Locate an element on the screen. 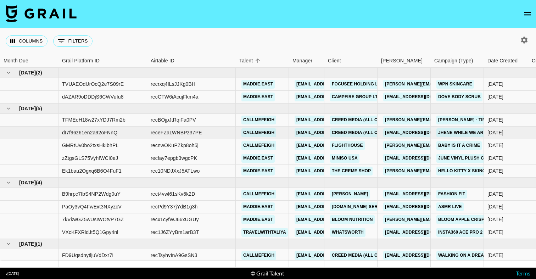  span: ( 1 ) is located at coordinates (39, 244).